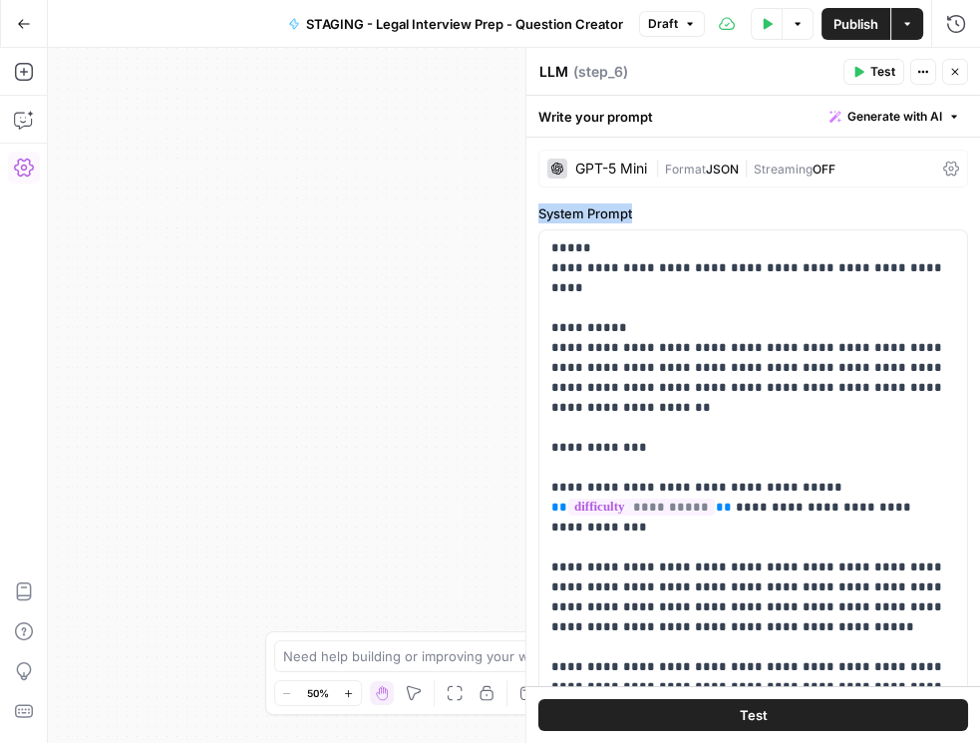  What do you see at coordinates (752, 213) in the screenshot?
I see `label: System Prompt` at bounding box center [752, 213].